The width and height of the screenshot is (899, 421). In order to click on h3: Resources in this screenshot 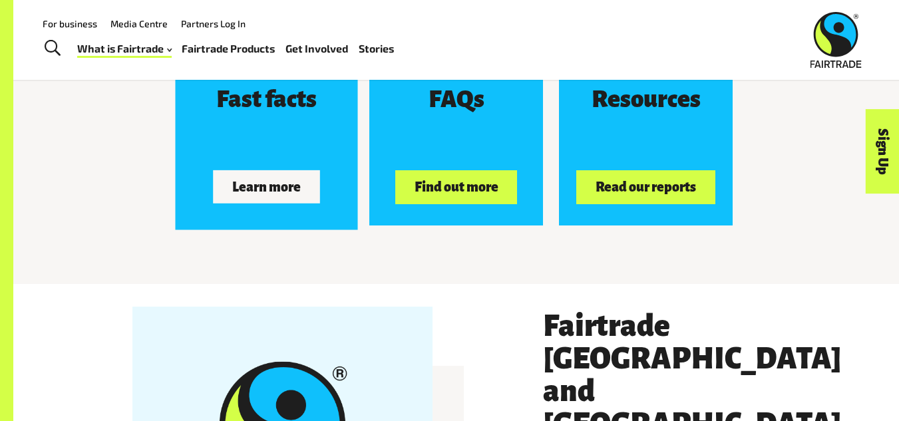, I will do `click(646, 99)`.